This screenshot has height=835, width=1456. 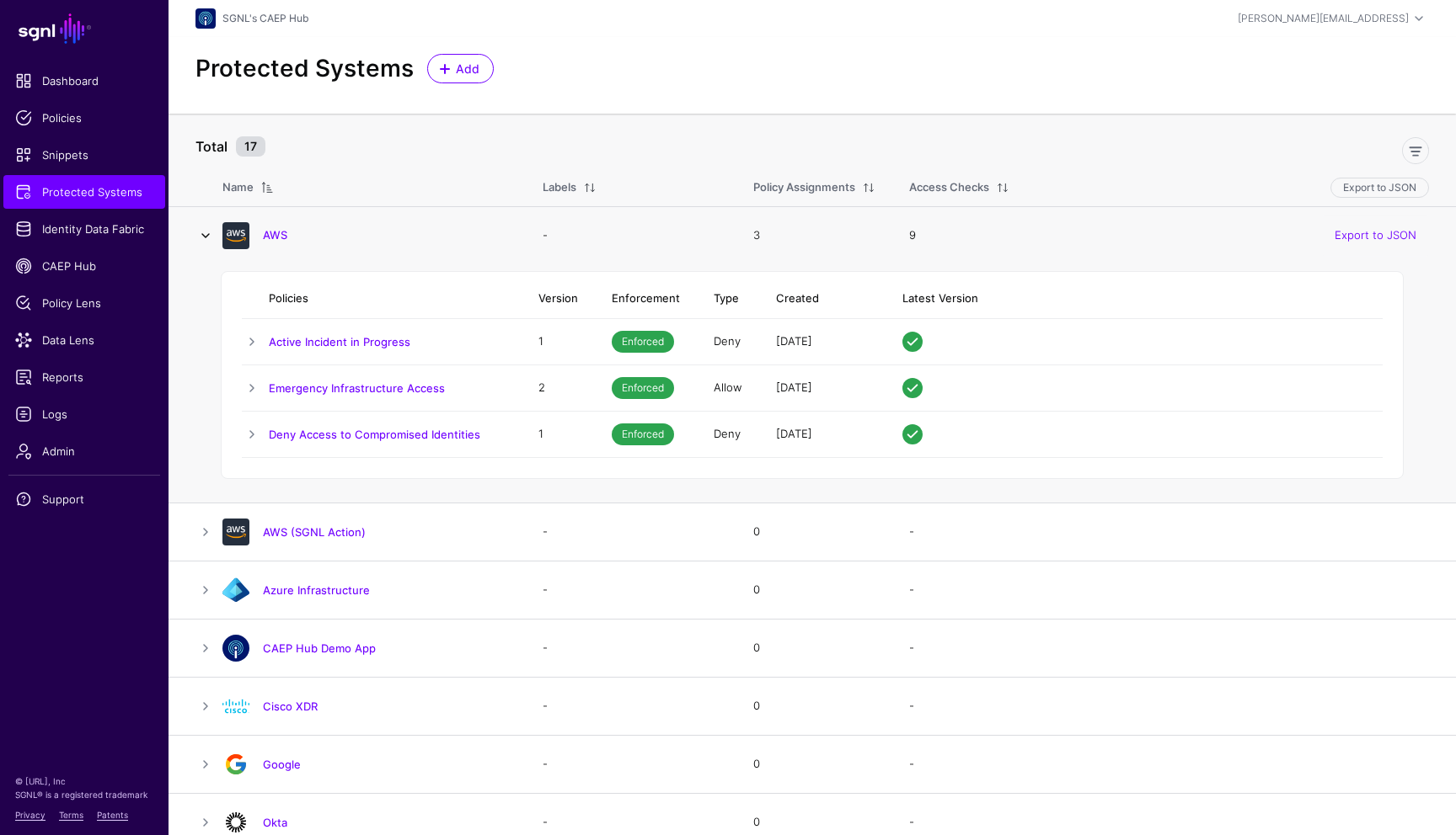 I want to click on a: Privacy, so click(x=30, y=815).